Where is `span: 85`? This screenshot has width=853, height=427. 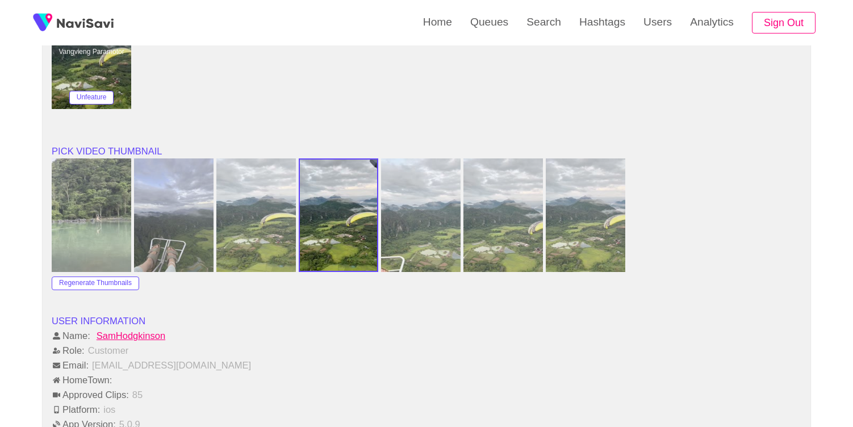 span: 85 is located at coordinates (138, 395).